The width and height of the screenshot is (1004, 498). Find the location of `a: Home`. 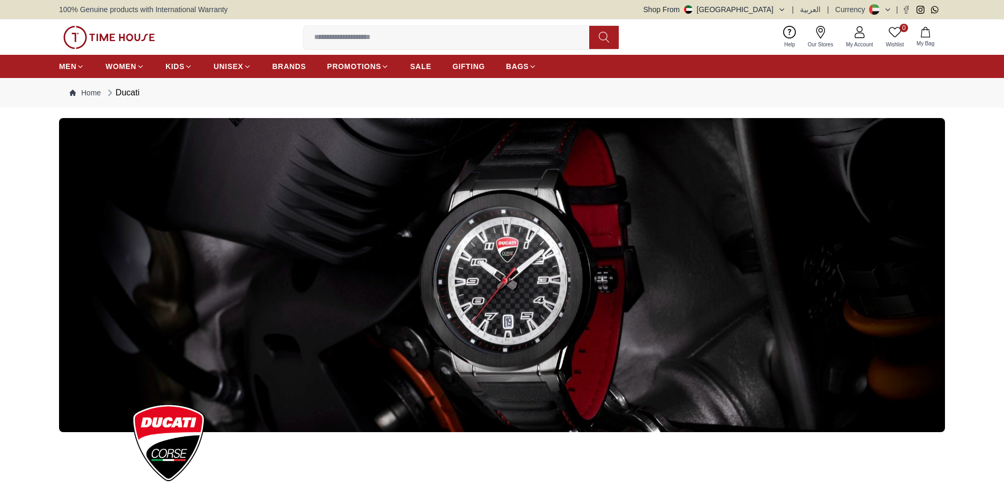

a: Home is located at coordinates (85, 93).